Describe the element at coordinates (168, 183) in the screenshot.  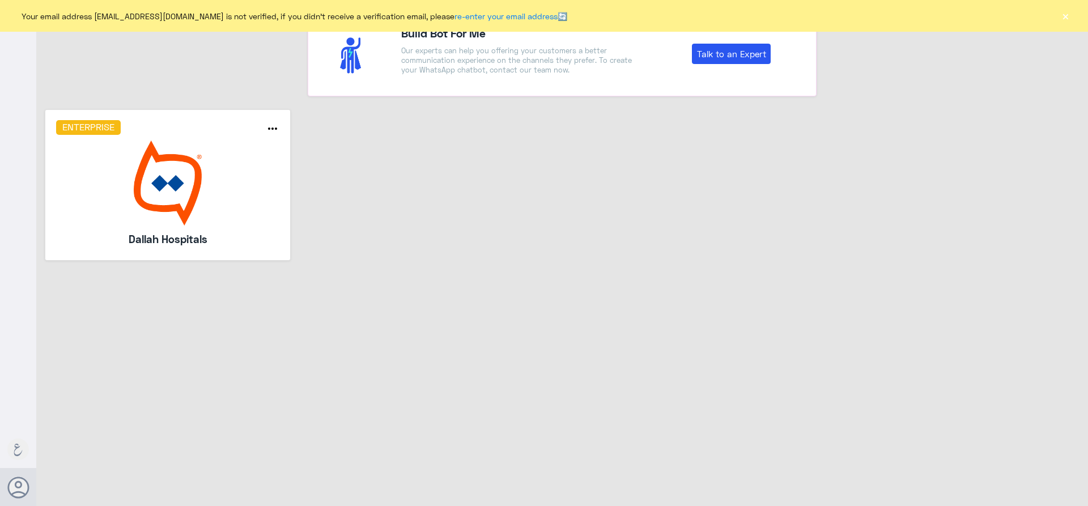
I see `img: bot image` at that location.